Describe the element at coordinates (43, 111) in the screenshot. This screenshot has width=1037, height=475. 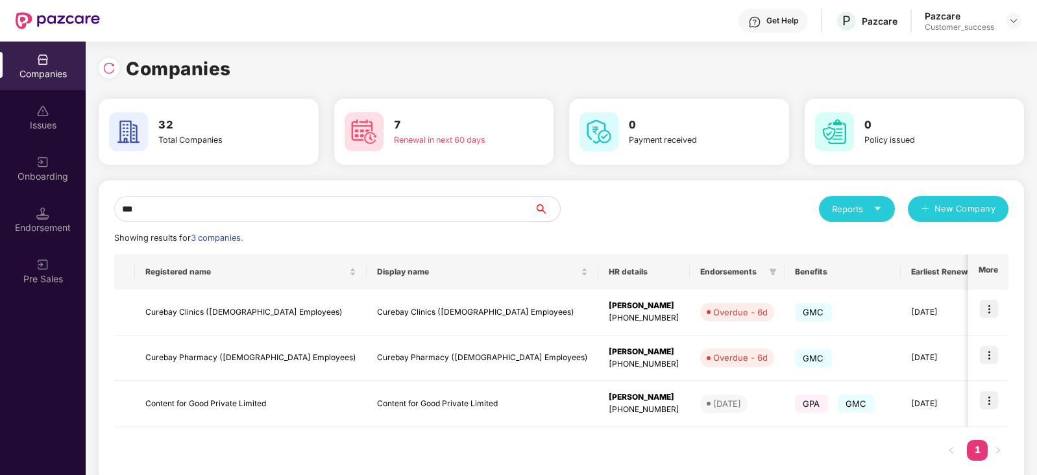
I see `img: svg+xml;base64,PHN2ZyBpZD0iSXNzdWVzX2Rpc2FibGVkIiB4bWxucz0iaHR0cDovL3d3dy53My5vcmcvMjAwMC9zdmciIH...` at that location.